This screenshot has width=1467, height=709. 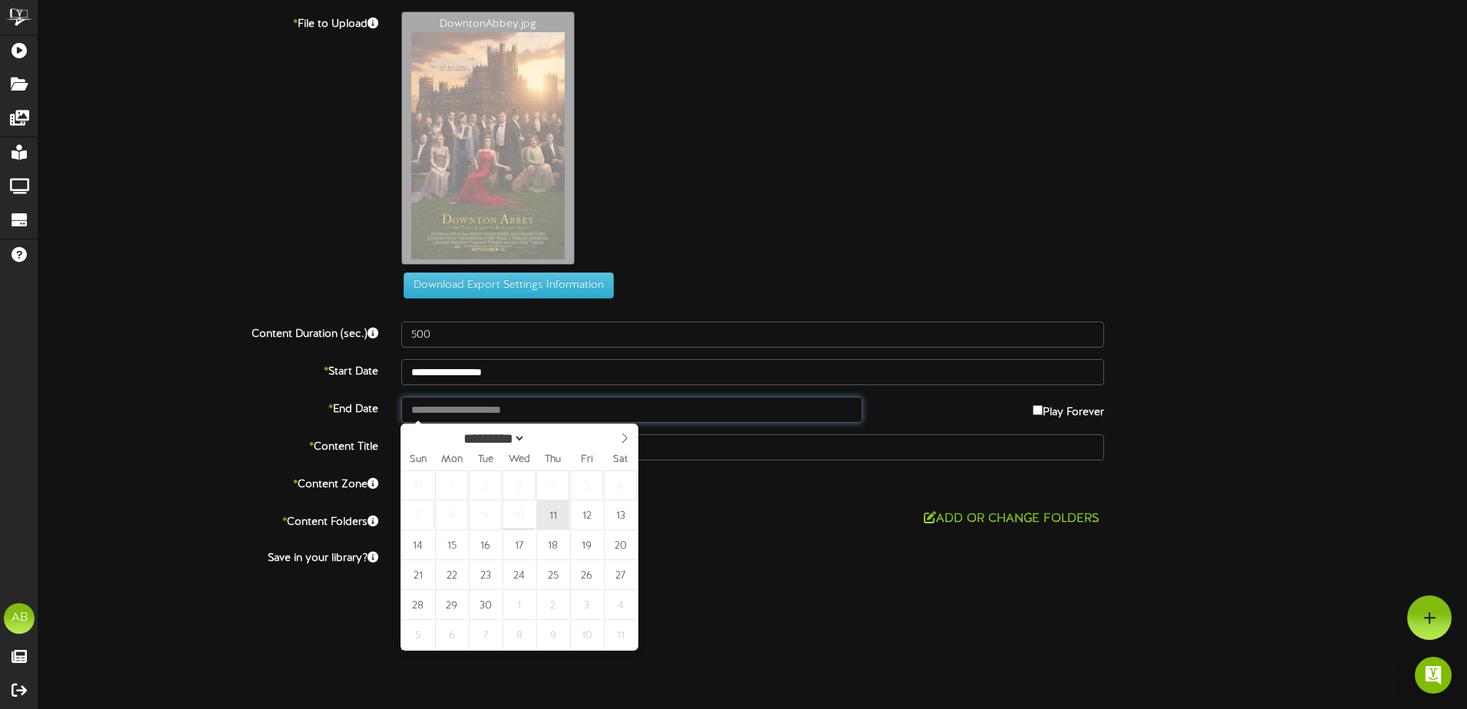 What do you see at coordinates (620, 575) in the screenshot?
I see `span: September 27, 2025` at bounding box center [620, 575].